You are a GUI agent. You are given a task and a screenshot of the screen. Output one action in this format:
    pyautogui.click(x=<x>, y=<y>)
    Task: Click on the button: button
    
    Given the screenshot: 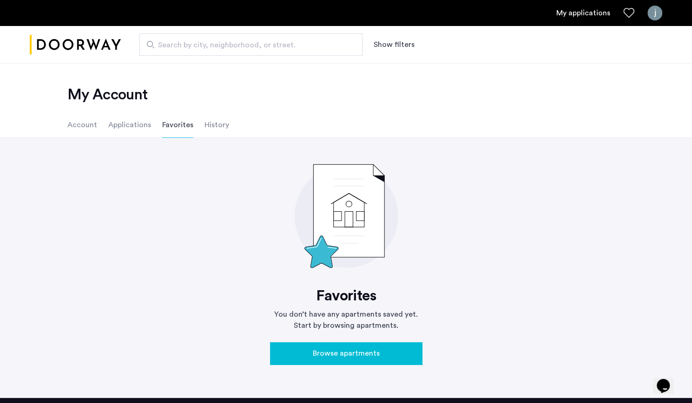 What is the action you would take?
    pyautogui.click(x=346, y=354)
    